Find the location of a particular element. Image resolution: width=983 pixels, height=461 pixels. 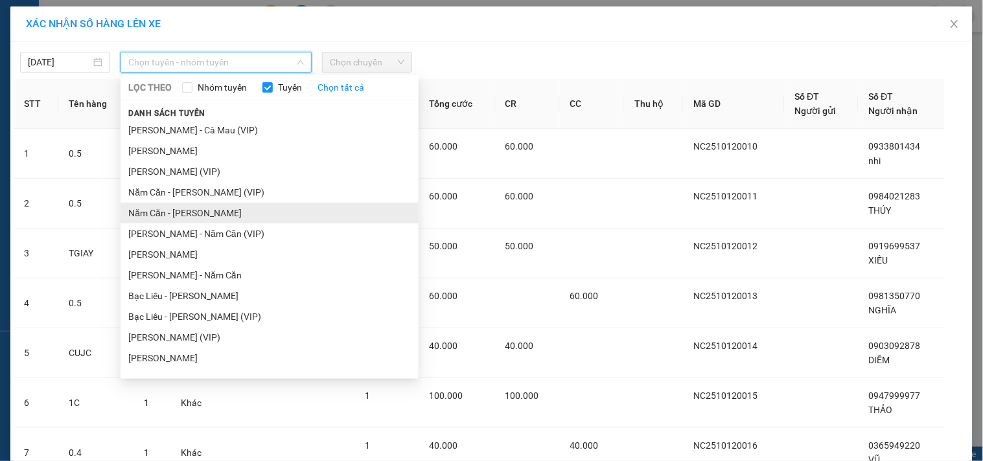

span: 0903092878 is located at coordinates (895, 346).